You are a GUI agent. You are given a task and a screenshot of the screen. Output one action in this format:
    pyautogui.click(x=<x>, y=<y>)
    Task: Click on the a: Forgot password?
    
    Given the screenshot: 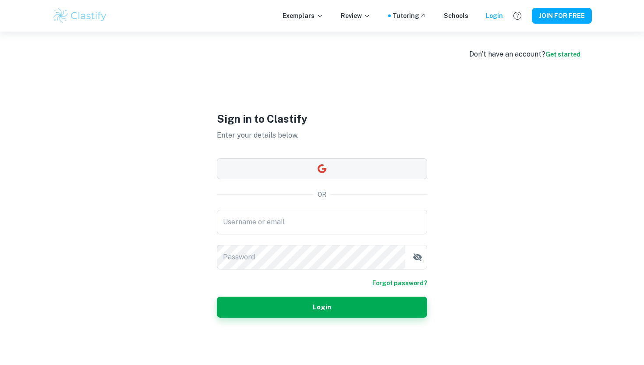 What is the action you would take?
    pyautogui.click(x=399, y=283)
    